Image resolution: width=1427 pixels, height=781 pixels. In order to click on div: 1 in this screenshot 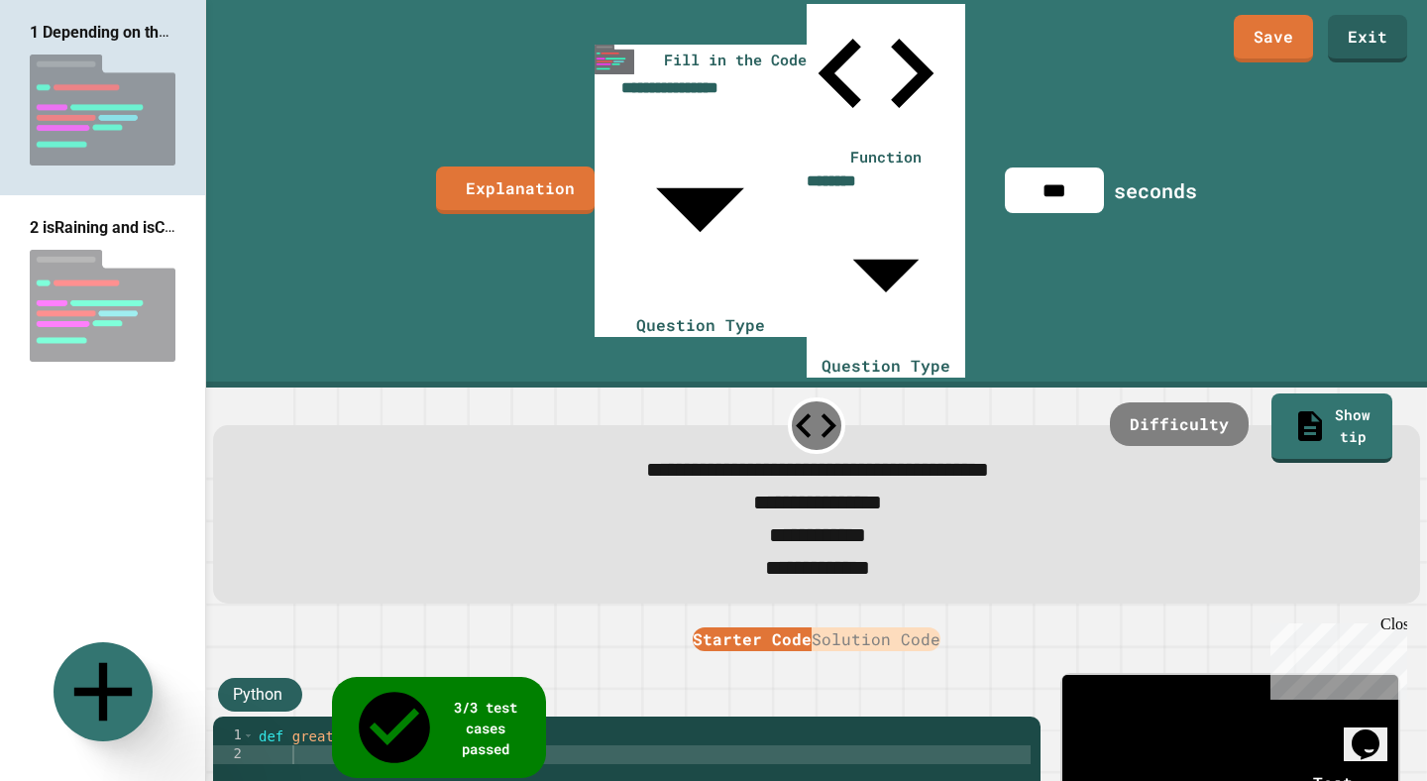, I will do `click(234, 735)`.